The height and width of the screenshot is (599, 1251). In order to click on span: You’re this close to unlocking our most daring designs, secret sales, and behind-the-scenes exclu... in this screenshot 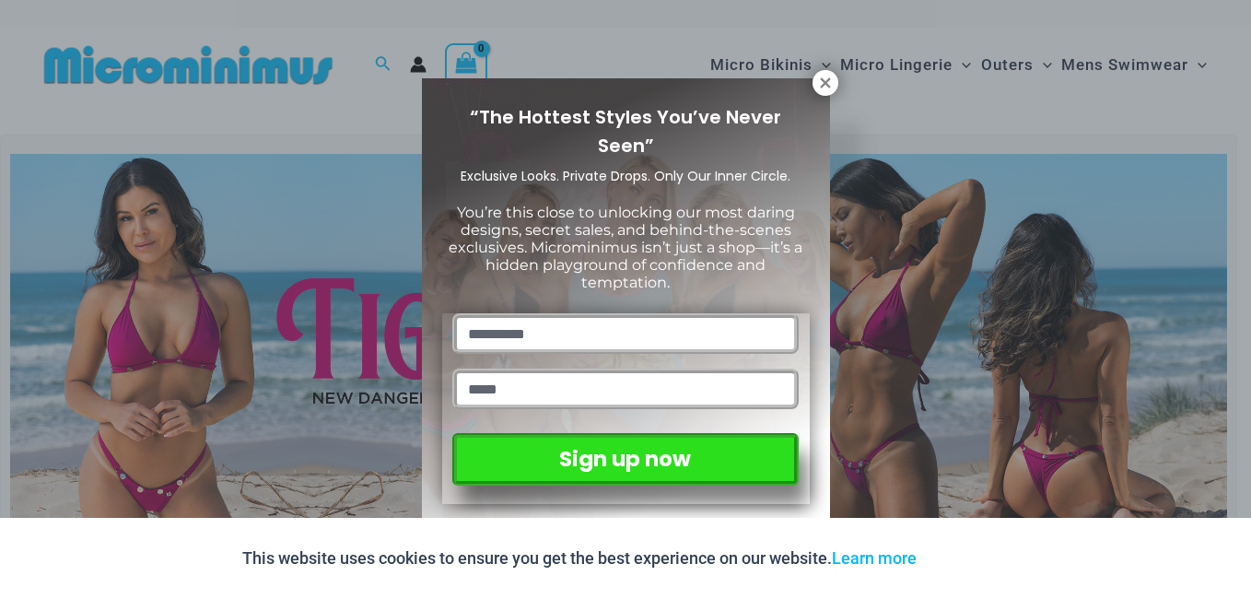, I will do `click(626, 248)`.